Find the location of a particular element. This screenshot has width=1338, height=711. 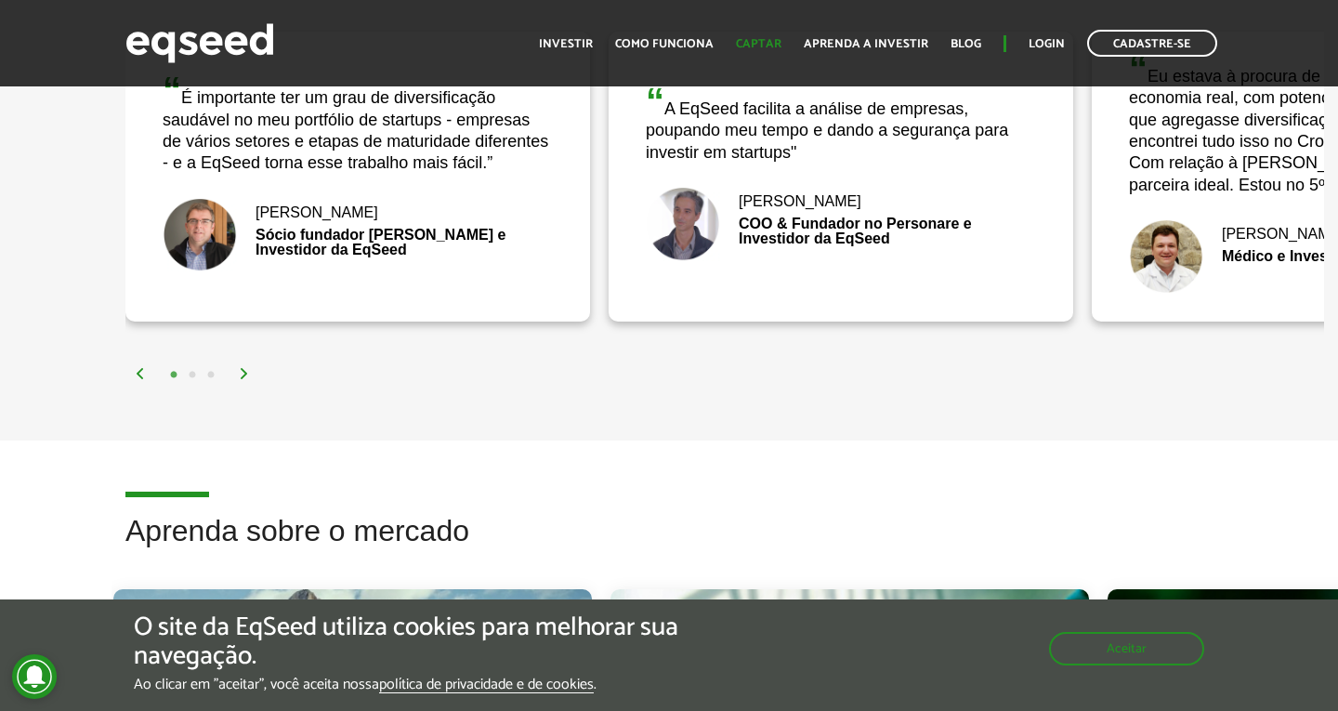

a: Cadastre-se is located at coordinates (1152, 43).